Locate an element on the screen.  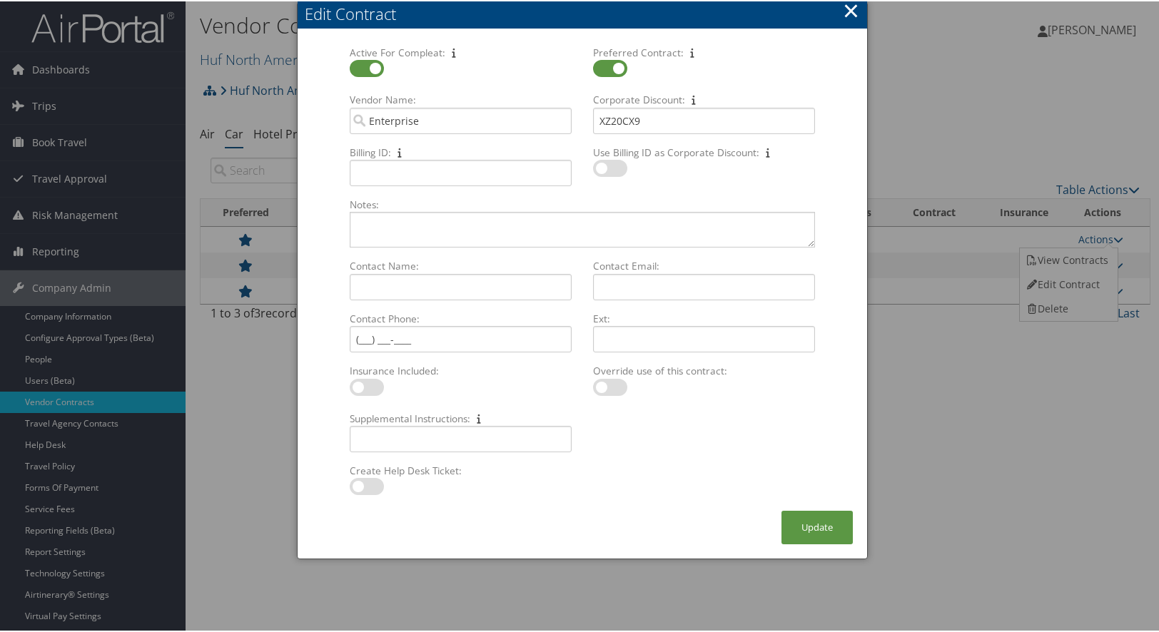
input: Contact Email: is located at coordinates (704, 286).